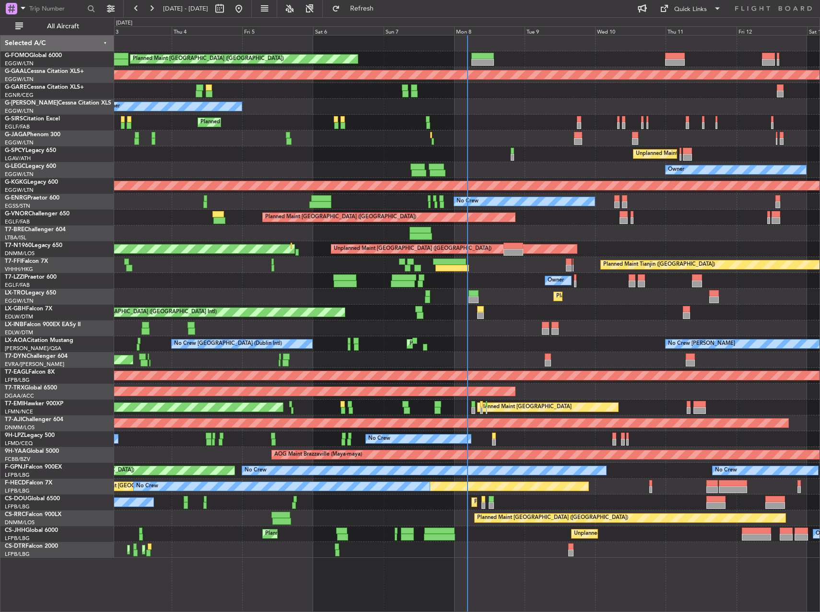 This screenshot has height=612, width=820. I want to click on a: CS-DTRFalcon 2000, so click(31, 546).